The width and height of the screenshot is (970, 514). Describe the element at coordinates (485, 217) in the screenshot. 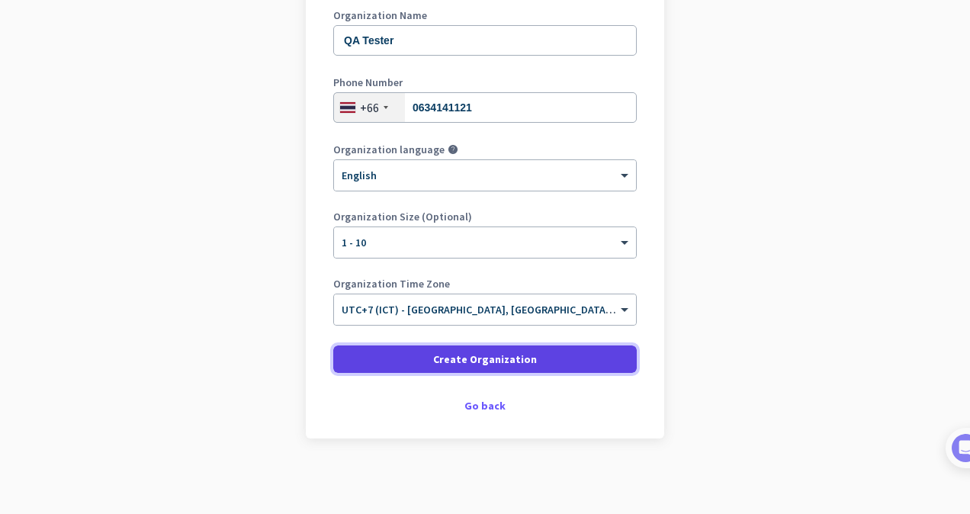

I see `label: Organization Size (Optional)` at that location.